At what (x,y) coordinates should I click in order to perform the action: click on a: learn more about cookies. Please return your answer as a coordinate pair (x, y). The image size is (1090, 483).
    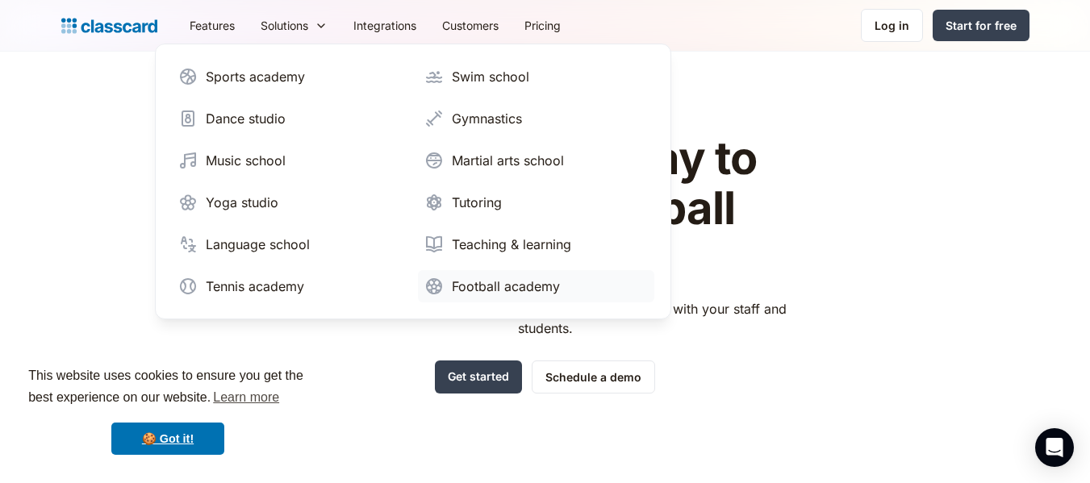
    Looking at the image, I should click on (246, 398).